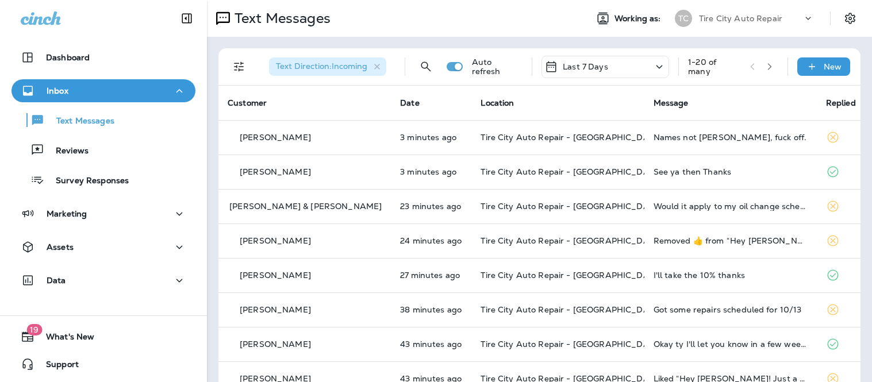 The image size is (872, 382). I want to click on button: 19What's New, so click(103, 337).